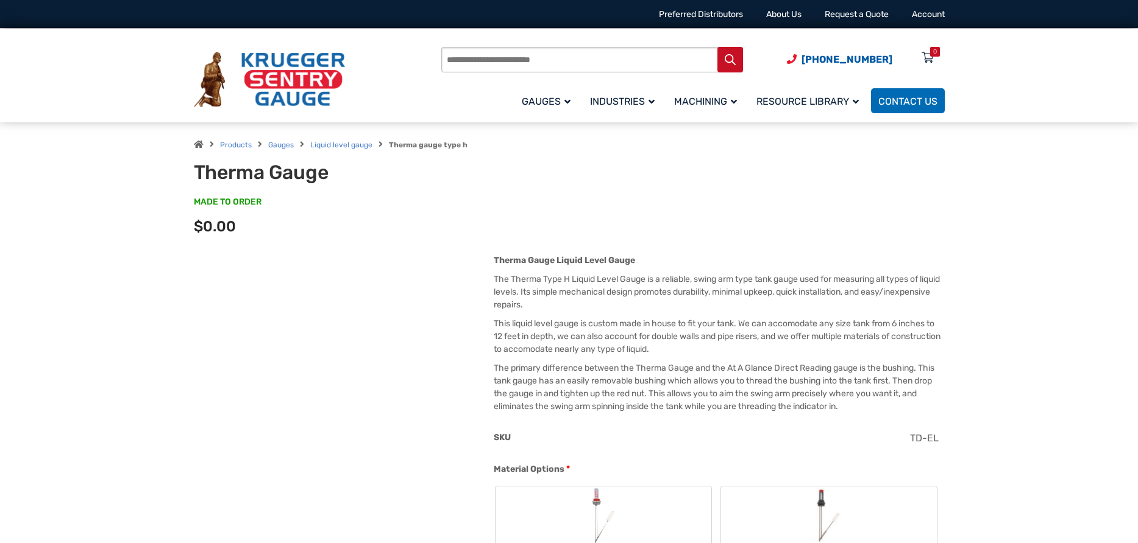 The image size is (1138, 543). What do you see at coordinates (622, 101) in the screenshot?
I see `span: Industries` at bounding box center [622, 101].